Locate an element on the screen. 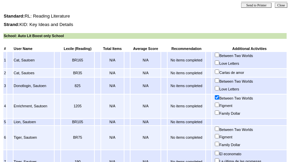 The height and width of the screenshot is (162, 290). b: Strand: is located at coordinates (11, 24).